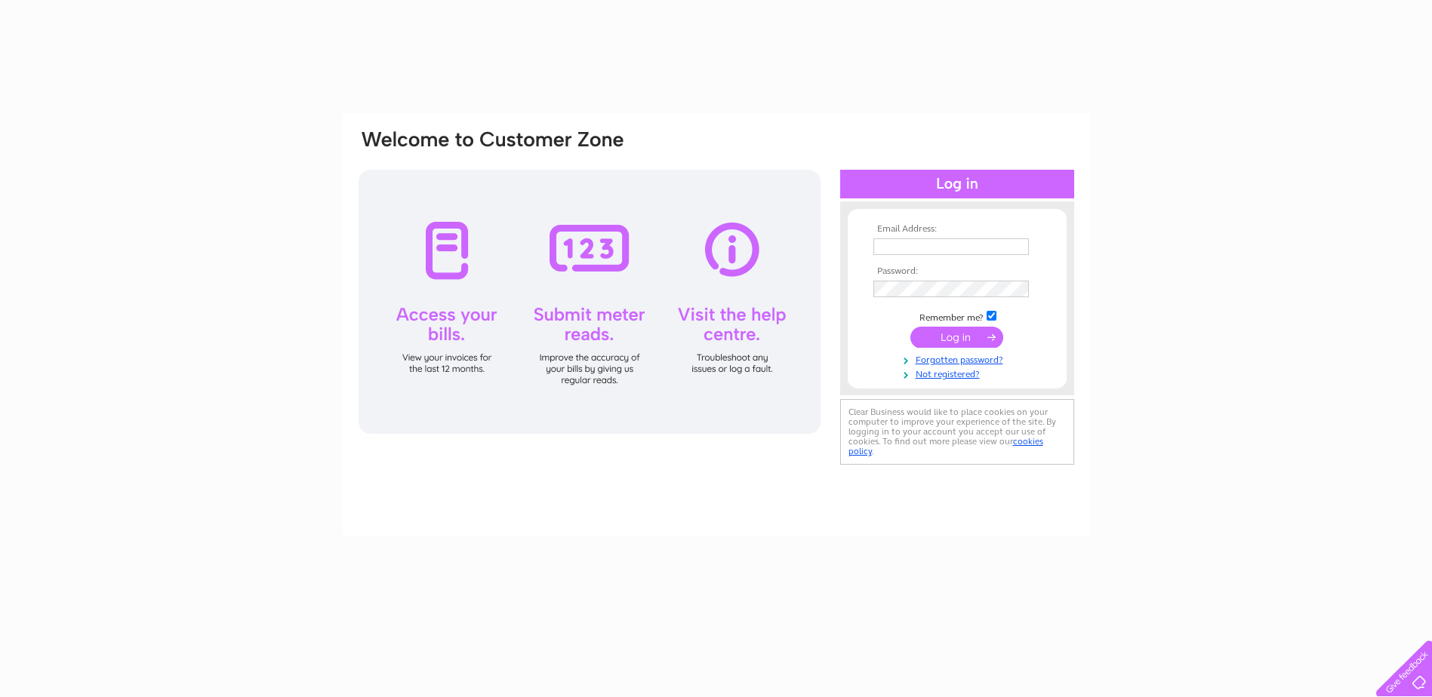 This screenshot has width=1432, height=697. Describe the element at coordinates (957, 432) in the screenshot. I see `div: Clear Business would like to place cookies on your computer to improve your experience of the sit...` at that location.